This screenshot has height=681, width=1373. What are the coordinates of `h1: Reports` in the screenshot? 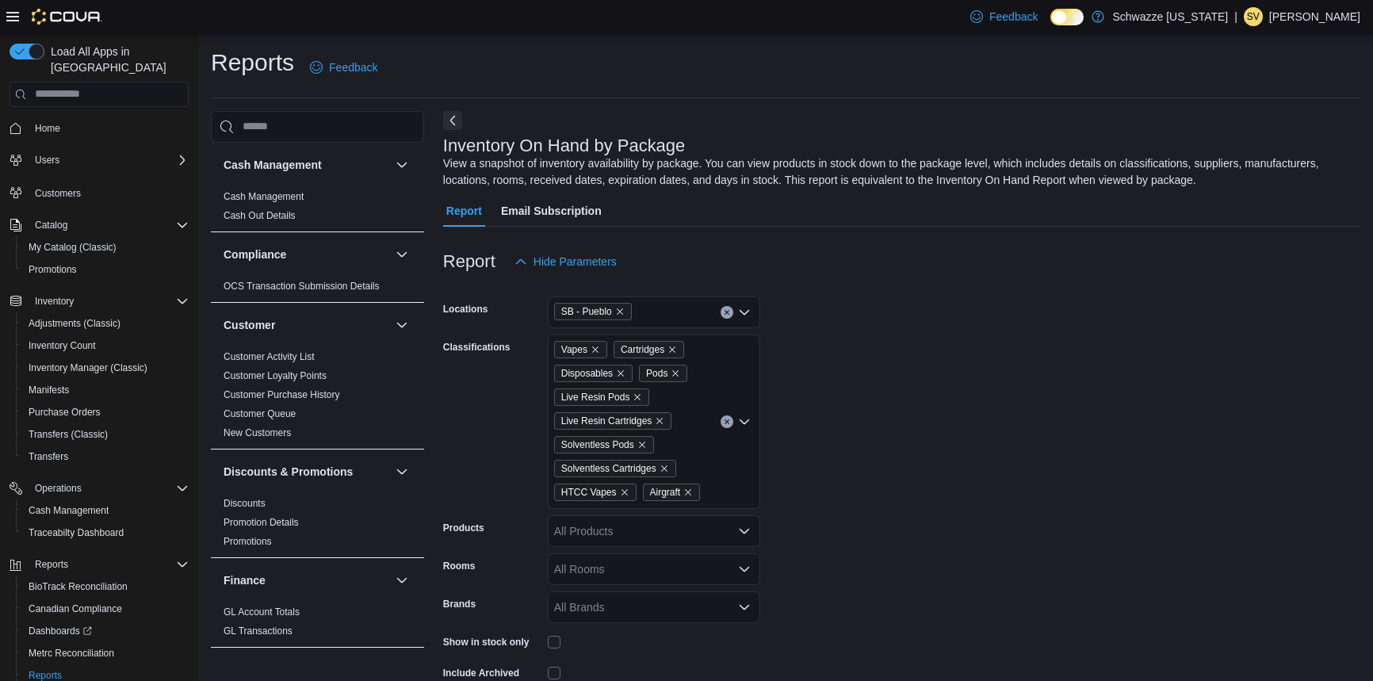 It's located at (252, 63).